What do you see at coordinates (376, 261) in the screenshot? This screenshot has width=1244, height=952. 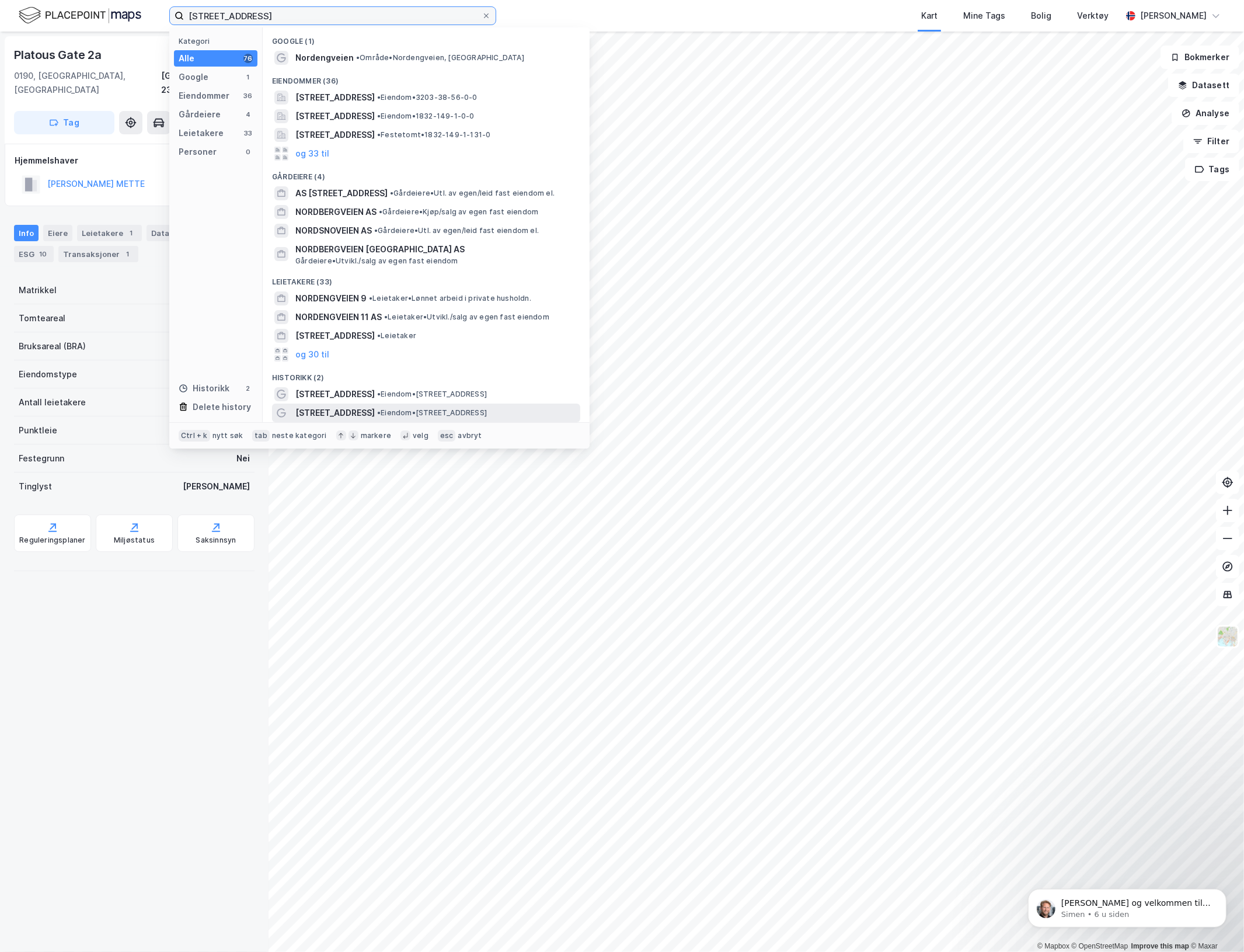 I see `span: Gårdeiere • Utvikl./salg av egen fast eiendom` at bounding box center [376, 261].